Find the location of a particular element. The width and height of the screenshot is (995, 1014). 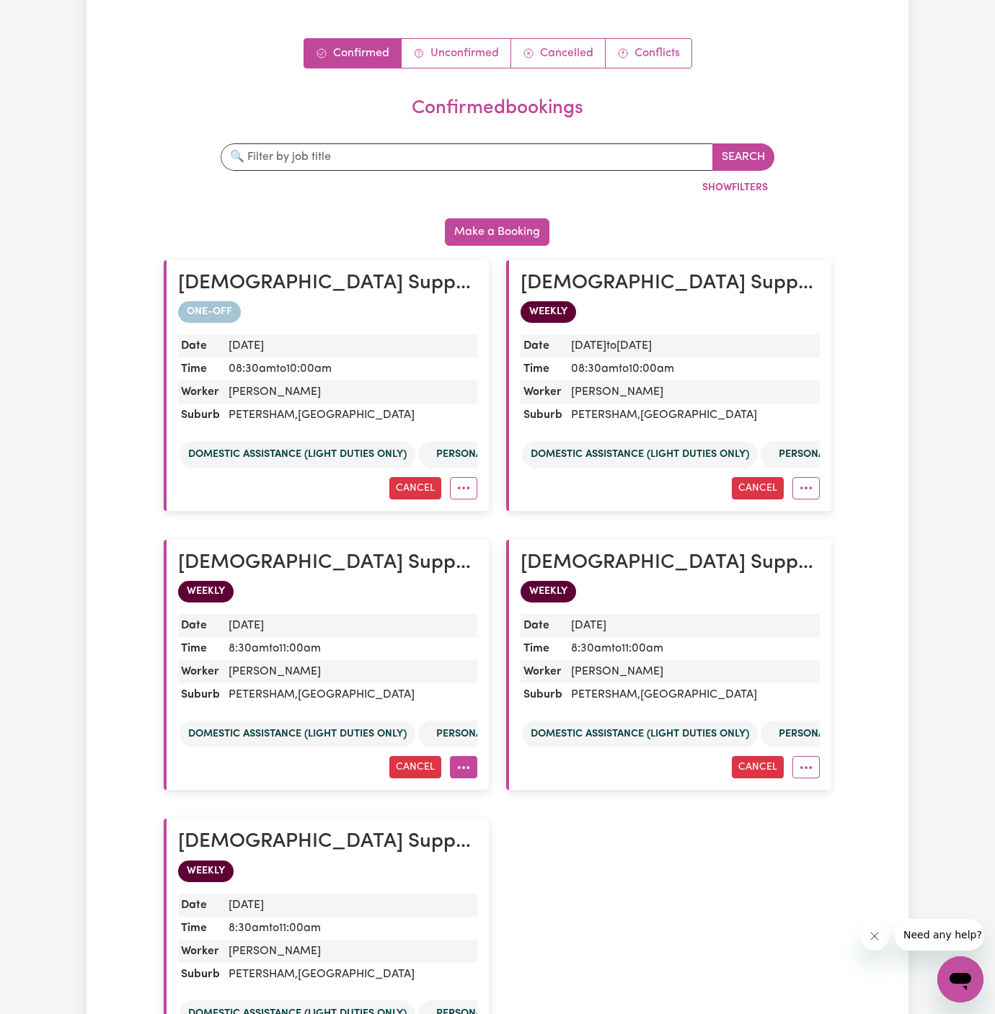

label: By suburb is located at coordinates (453, 190).